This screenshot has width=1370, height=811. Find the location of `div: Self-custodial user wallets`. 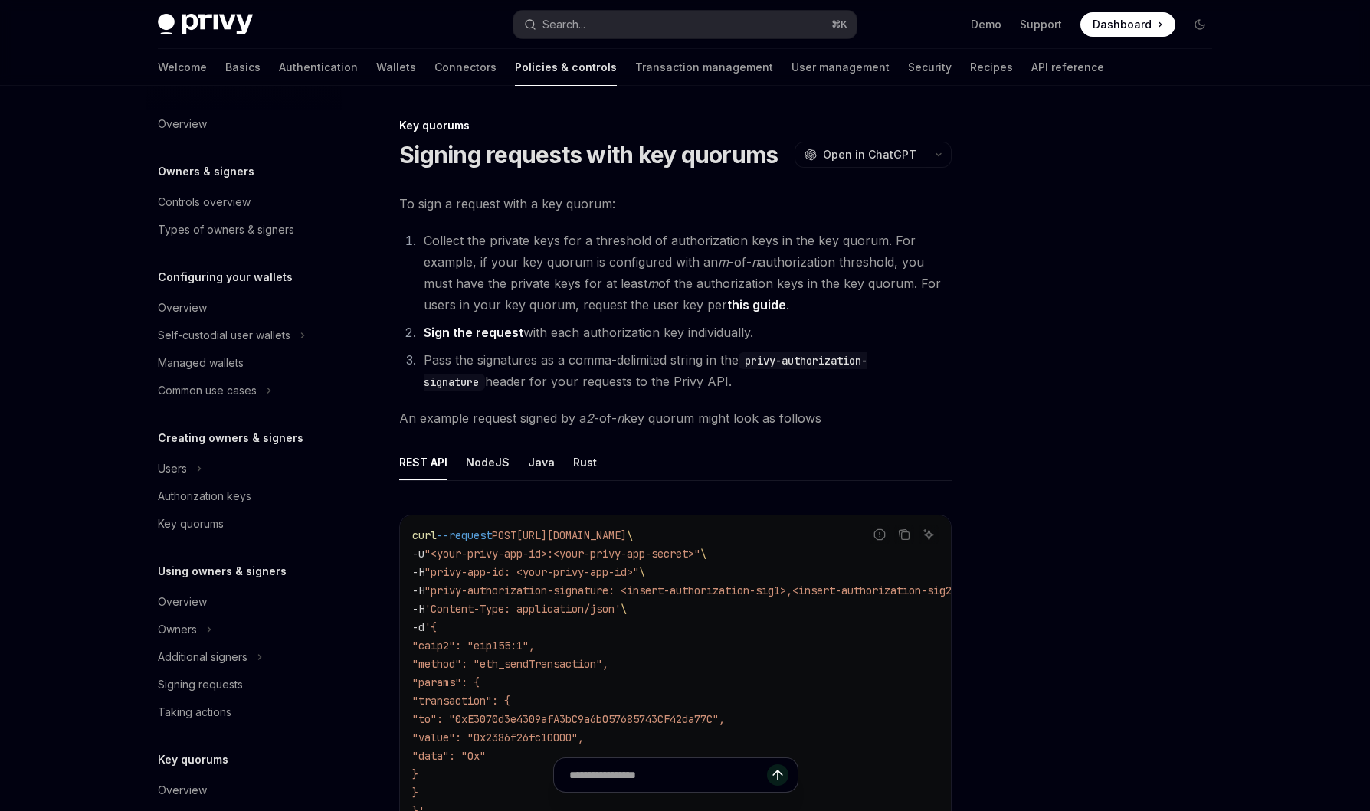

div: Self-custodial user wallets is located at coordinates (224, 335).